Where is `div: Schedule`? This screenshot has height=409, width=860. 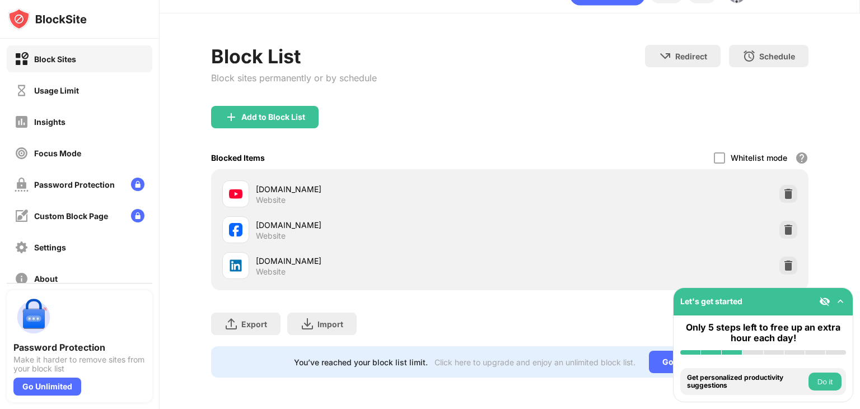 div: Schedule is located at coordinates (777, 56).